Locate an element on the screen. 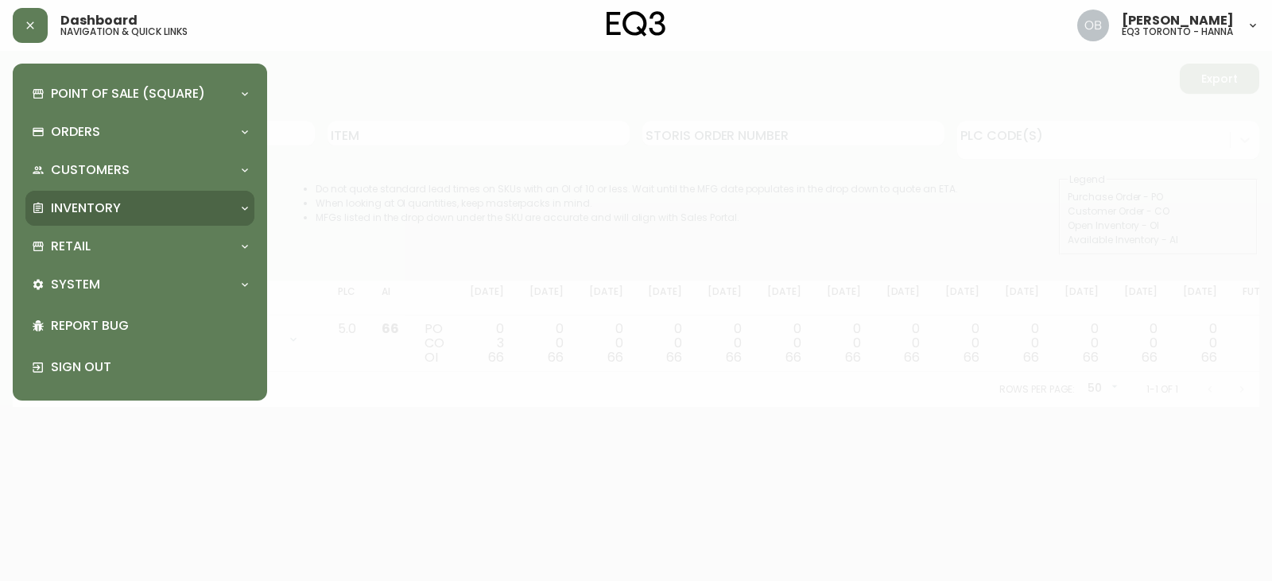 The image size is (1272, 581). p: Sign Out is located at coordinates (149, 367).